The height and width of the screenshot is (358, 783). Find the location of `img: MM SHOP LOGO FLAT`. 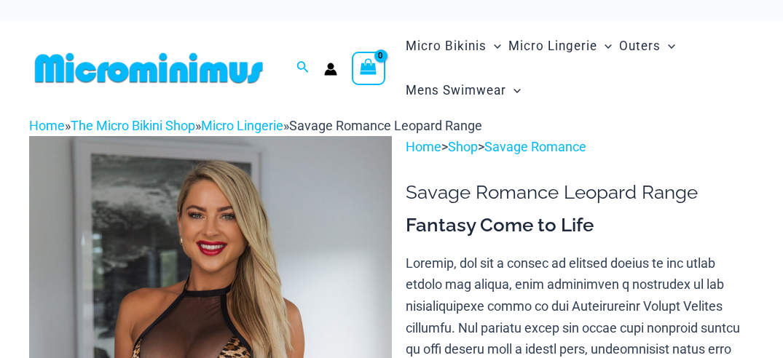

img: MM SHOP LOGO FLAT is located at coordinates (149, 68).